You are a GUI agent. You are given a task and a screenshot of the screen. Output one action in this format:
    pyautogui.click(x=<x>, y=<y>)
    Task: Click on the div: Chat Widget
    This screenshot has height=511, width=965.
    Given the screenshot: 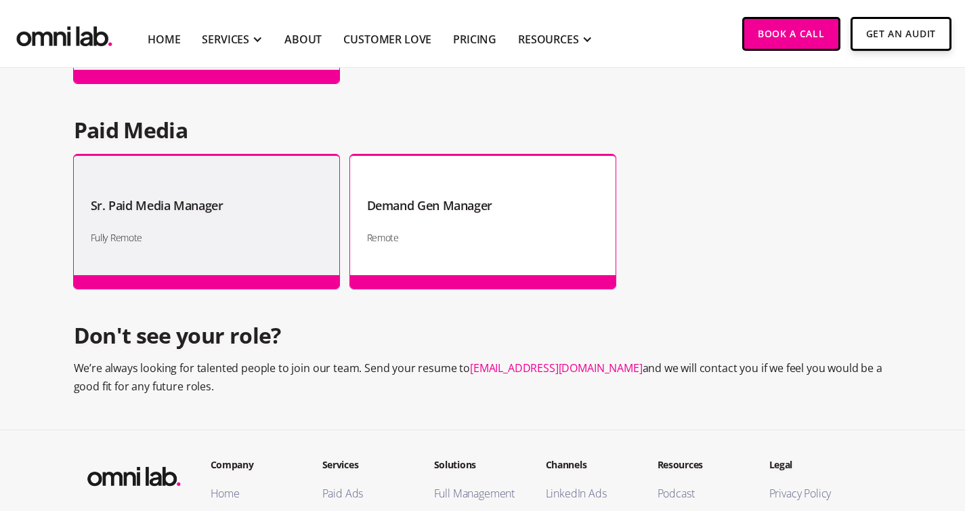 What is the action you would take?
    pyautogui.click(x=843, y=432)
    